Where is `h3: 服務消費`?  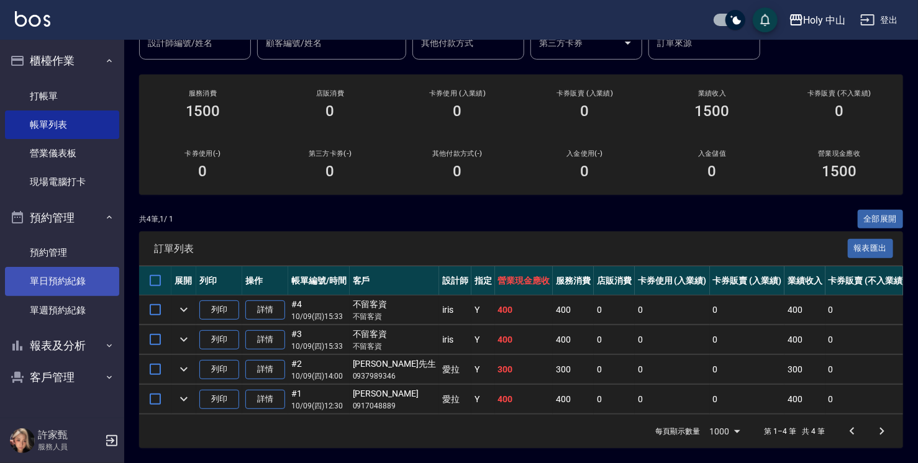
h3: 服務消費 is located at coordinates (203, 93).